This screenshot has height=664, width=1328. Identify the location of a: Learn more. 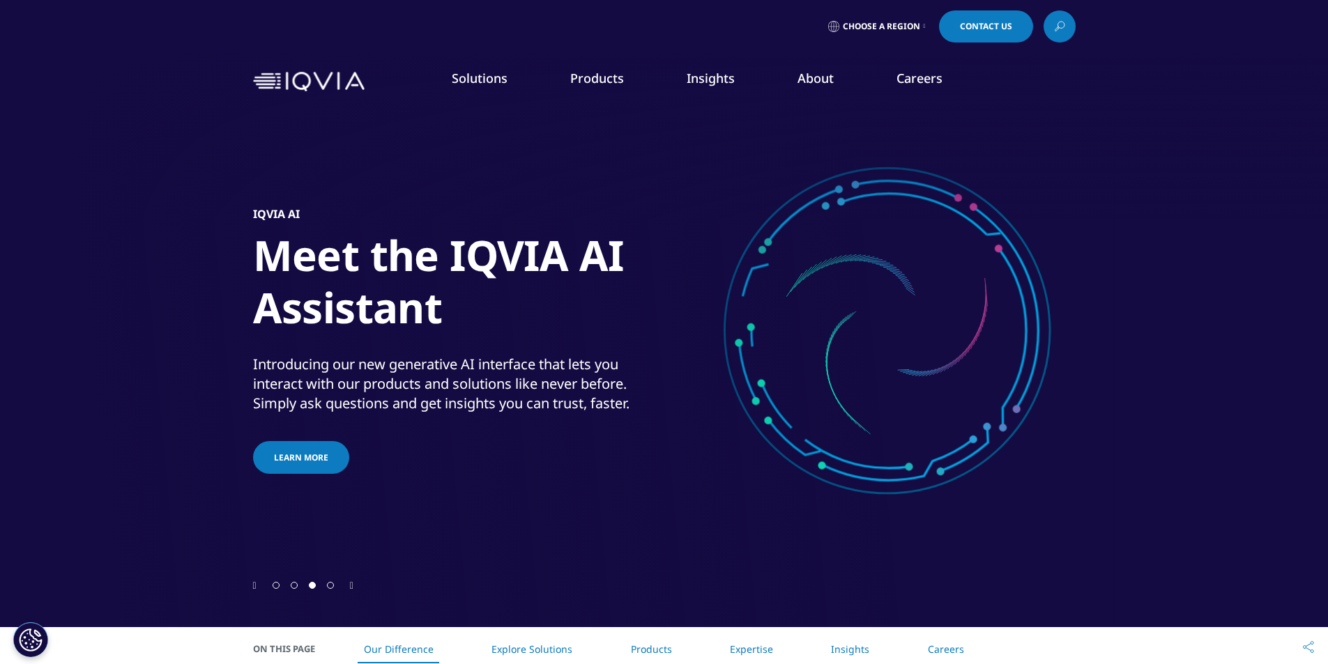
(301, 457).